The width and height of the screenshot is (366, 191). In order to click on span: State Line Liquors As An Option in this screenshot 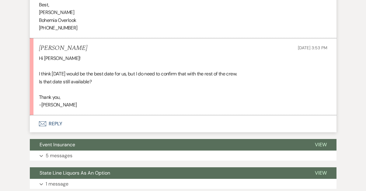, I will do `click(75, 173)`.